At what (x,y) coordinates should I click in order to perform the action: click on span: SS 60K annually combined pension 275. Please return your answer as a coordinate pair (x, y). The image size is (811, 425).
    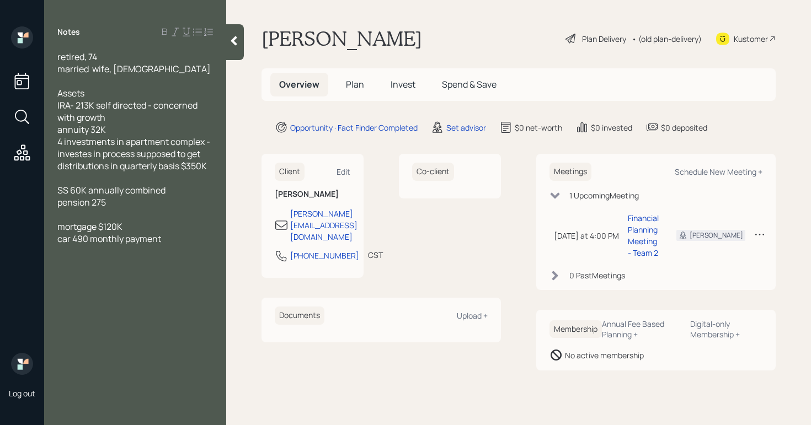
    Looking at the image, I should click on (111, 196).